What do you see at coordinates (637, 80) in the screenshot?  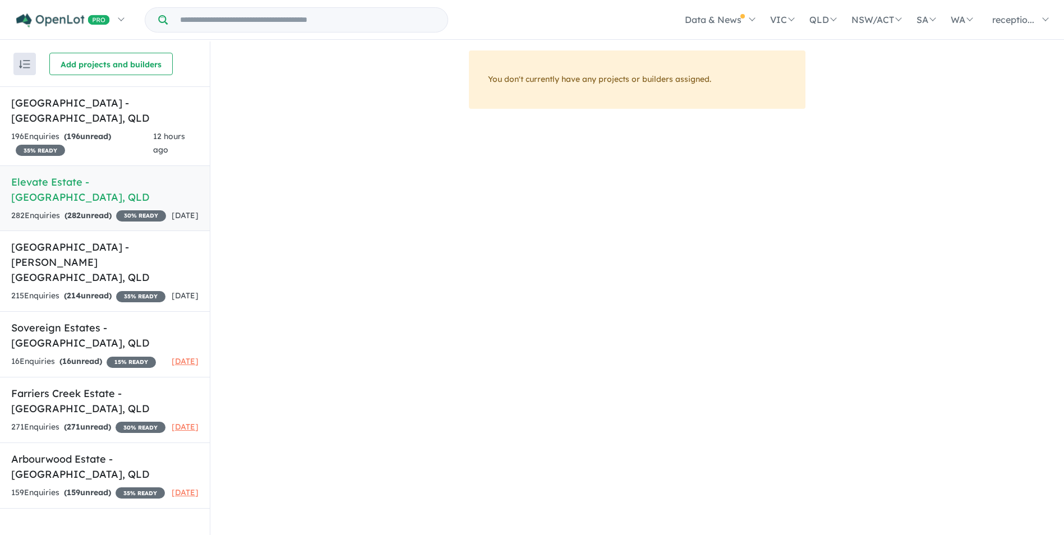 I see `div: You don't currently have any projects or builders assigned.` at bounding box center [637, 80].